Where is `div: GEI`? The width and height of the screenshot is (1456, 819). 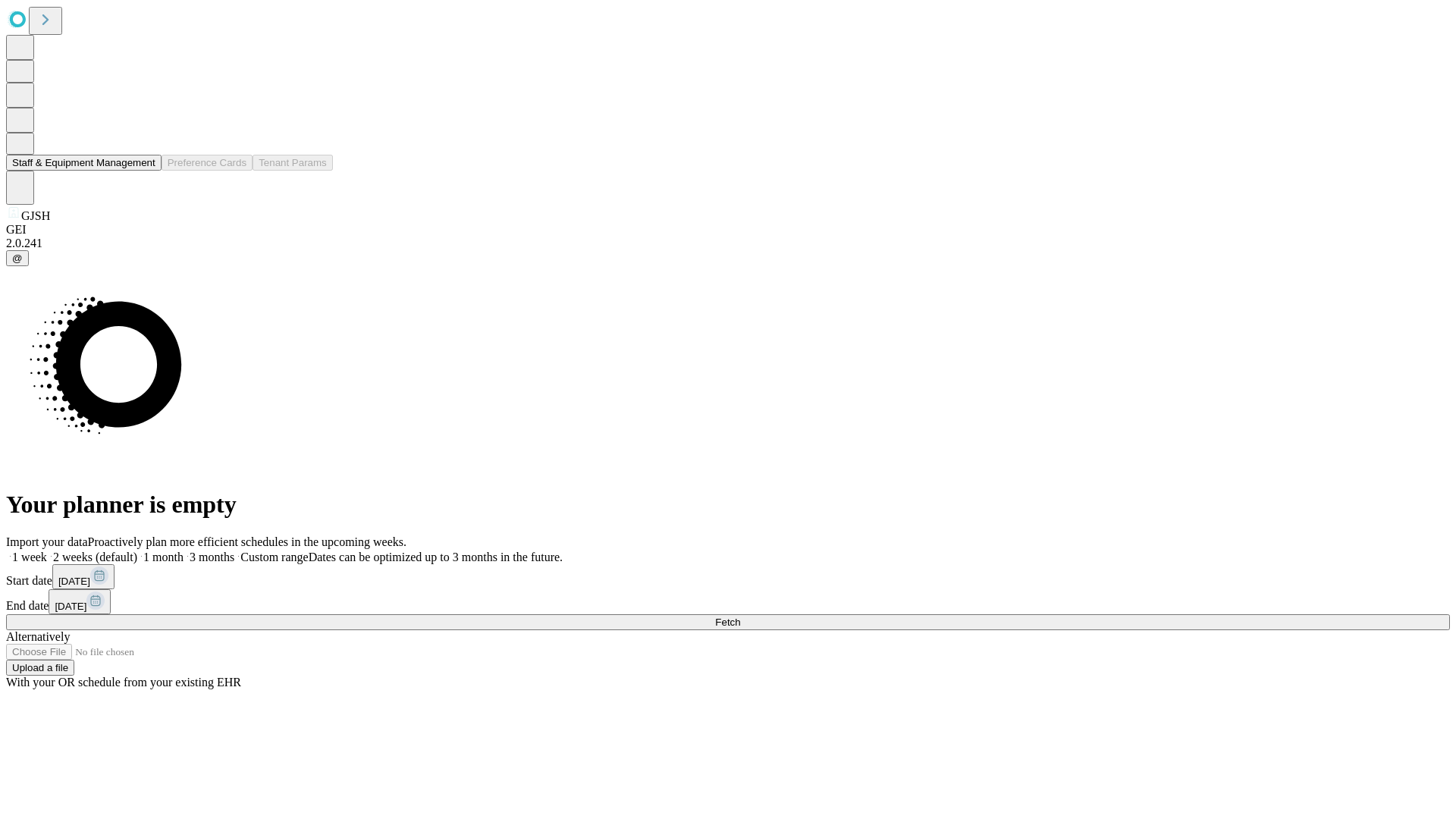 div: GEI is located at coordinates (728, 230).